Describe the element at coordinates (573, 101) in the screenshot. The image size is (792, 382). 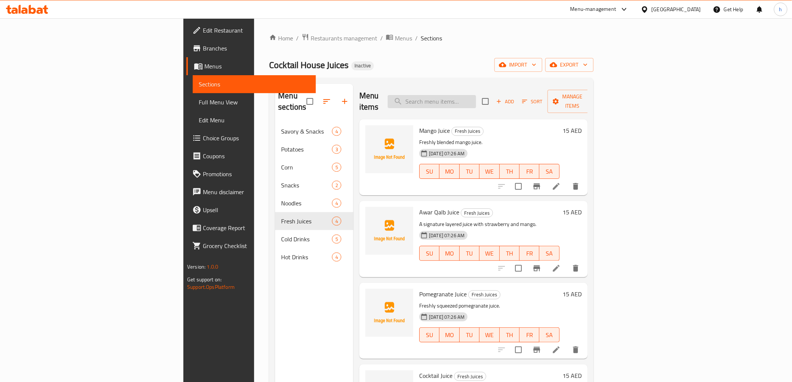
I see `button: Manage items` at that location.